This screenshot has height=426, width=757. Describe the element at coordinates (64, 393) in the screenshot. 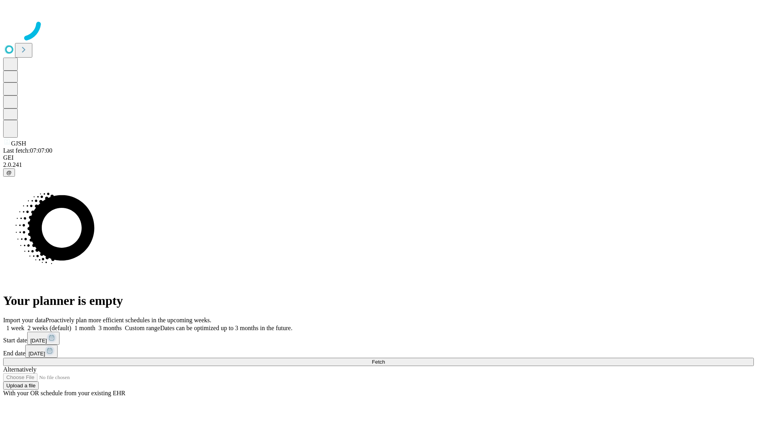

I see `span: With your OR schedule from your existing EHR` at that location.